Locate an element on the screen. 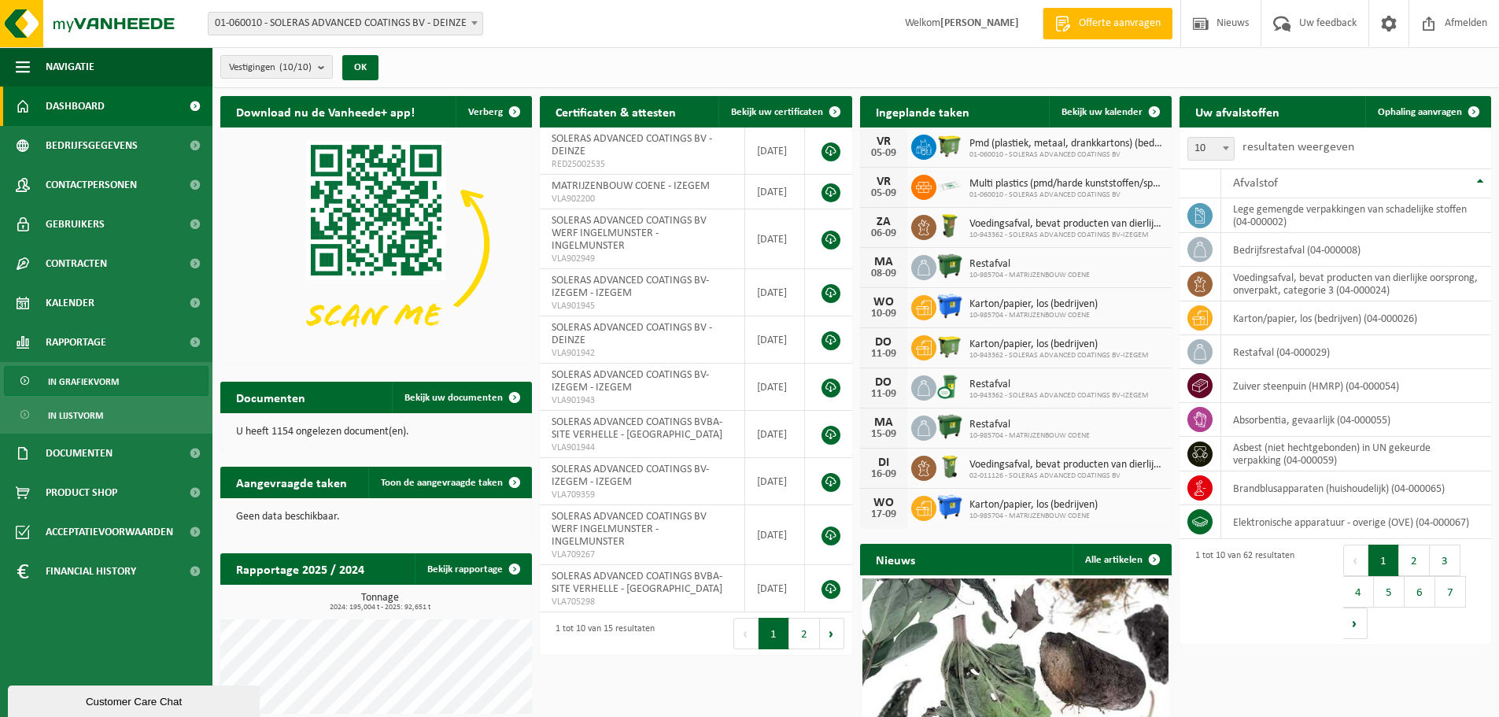 The height and width of the screenshot is (717, 1499). span: Contracten is located at coordinates (76, 264).